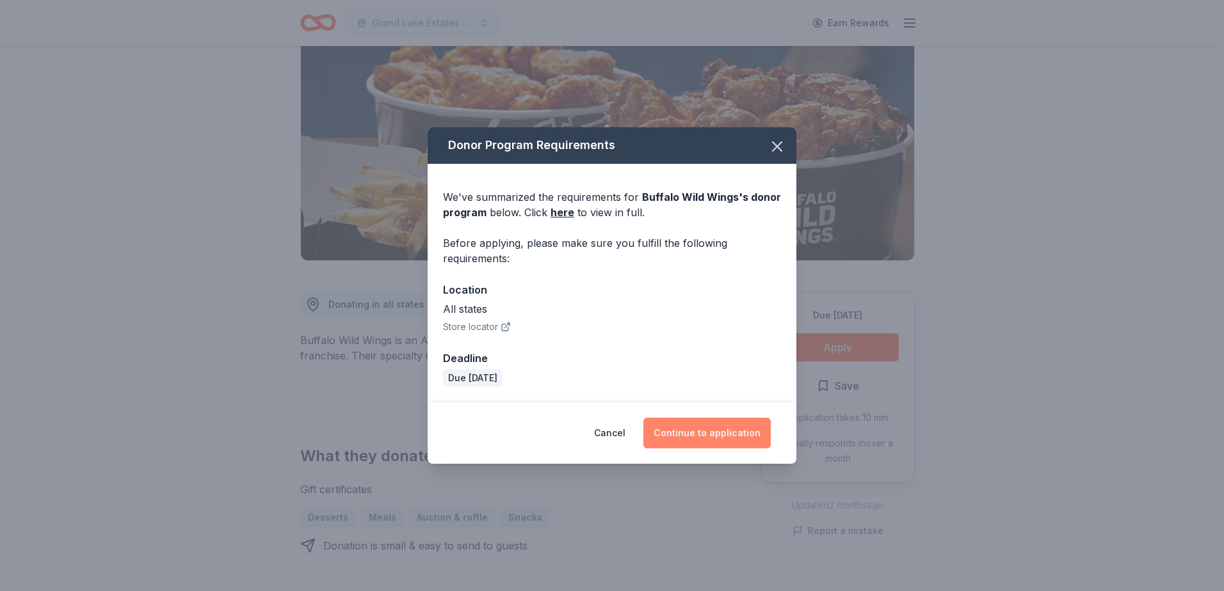 The width and height of the screenshot is (1224, 591). Describe the element at coordinates (609, 433) in the screenshot. I see `button: Cancel` at that location.